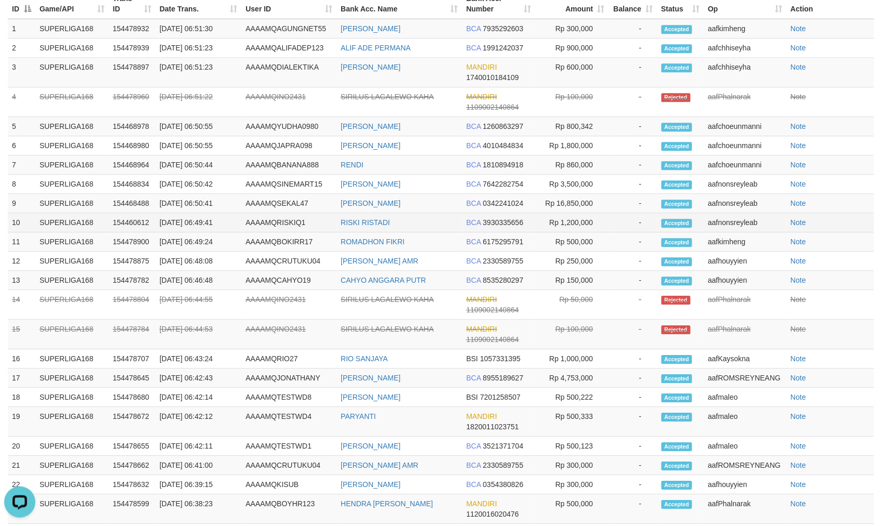  What do you see at coordinates (500, 397) in the screenshot?
I see `span: Copy 7201258507 to clipboard` at bounding box center [500, 397].